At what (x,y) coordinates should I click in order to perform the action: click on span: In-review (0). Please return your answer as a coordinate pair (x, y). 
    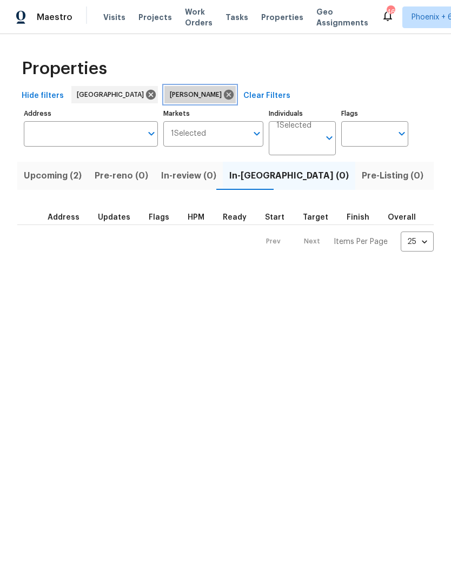
    Looking at the image, I should click on (189, 176).